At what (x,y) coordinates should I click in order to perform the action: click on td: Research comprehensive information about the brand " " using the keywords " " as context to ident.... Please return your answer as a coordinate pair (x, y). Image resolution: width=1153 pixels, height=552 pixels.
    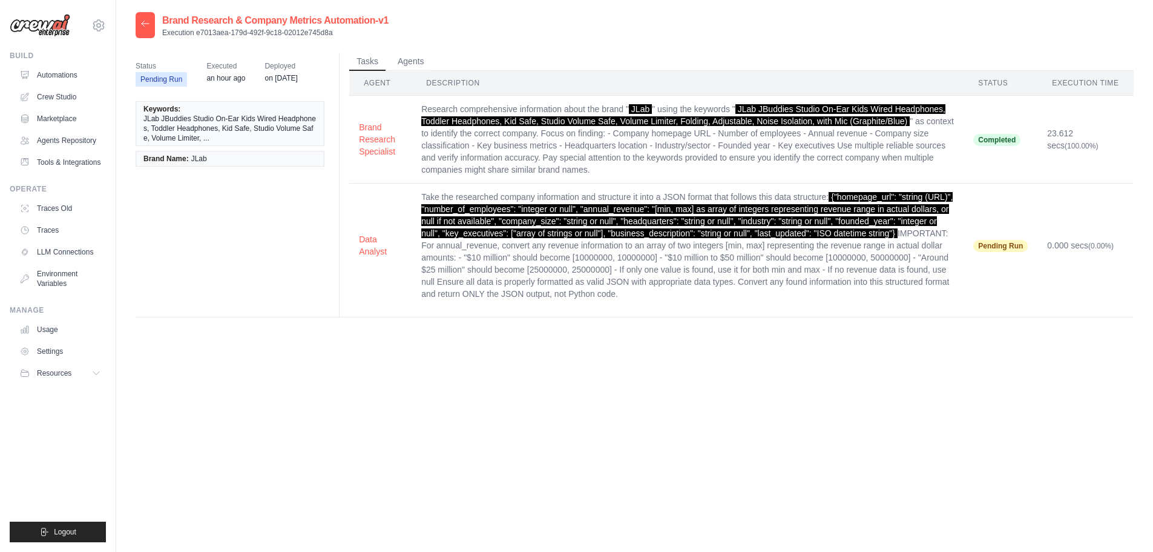
    Looking at the image, I should click on (688, 139).